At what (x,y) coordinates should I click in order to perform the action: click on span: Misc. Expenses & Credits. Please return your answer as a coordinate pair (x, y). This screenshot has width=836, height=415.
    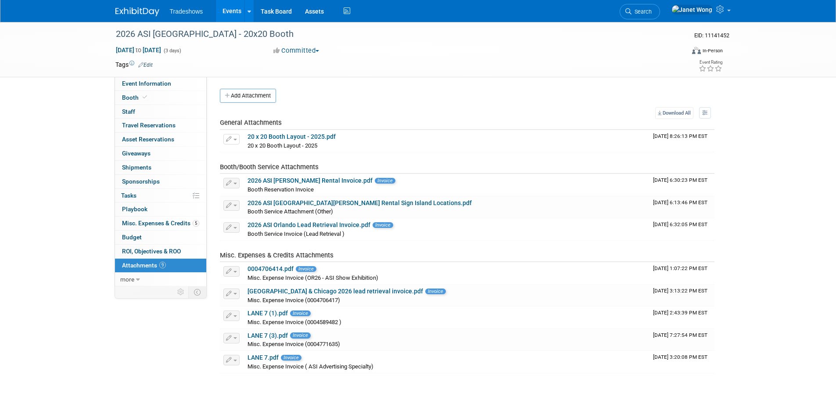
    Looking at the image, I should click on (161, 223).